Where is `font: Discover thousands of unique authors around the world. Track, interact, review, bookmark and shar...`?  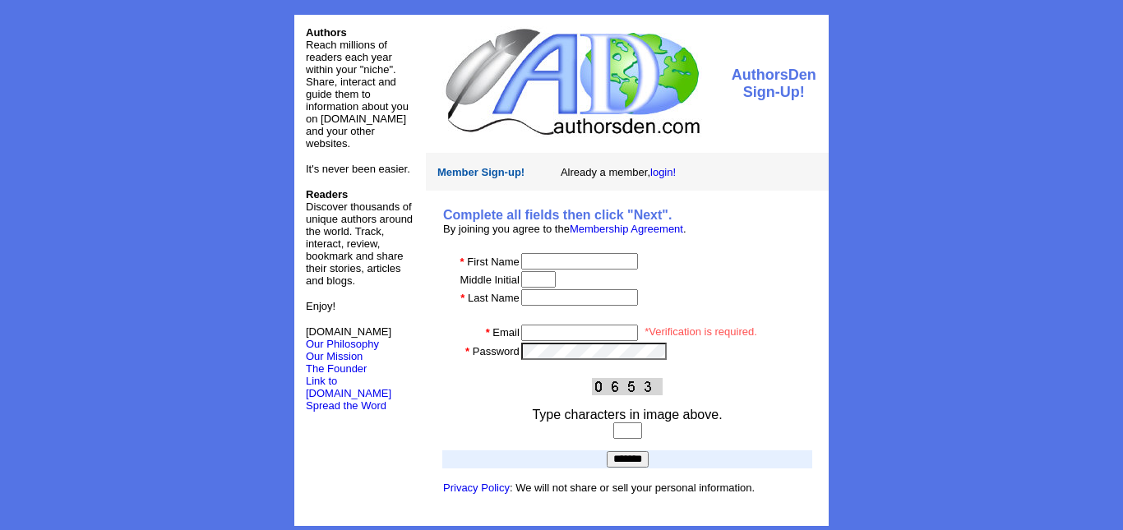 font: Discover thousands of unique authors around the world. Track, interact, review, bookmark and shar... is located at coordinates (359, 238).